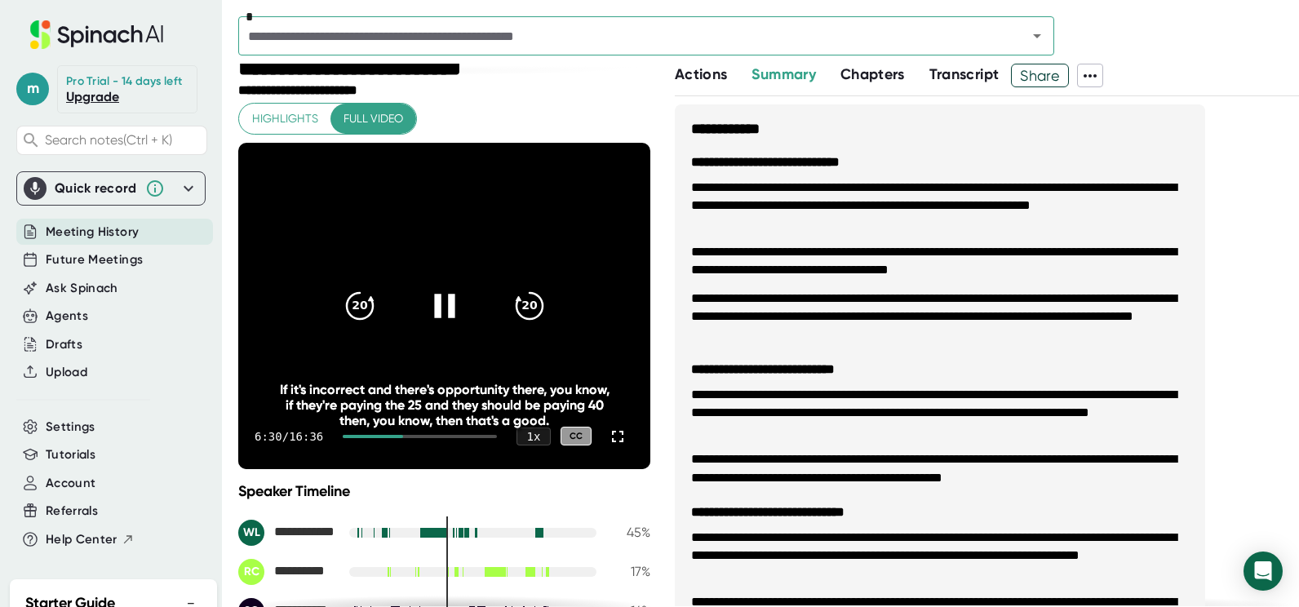  I want to click on div: Open Intercom Messenger, so click(1263, 571).